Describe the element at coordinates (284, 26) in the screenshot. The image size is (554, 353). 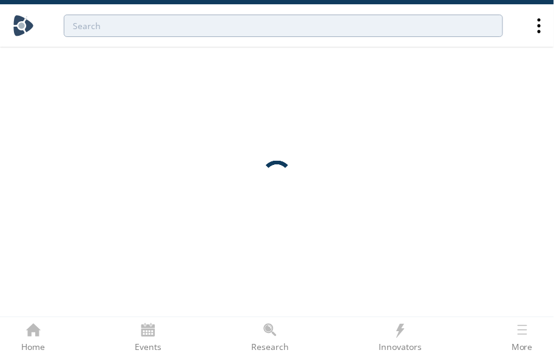
I see `input: Advanced Search` at that location.